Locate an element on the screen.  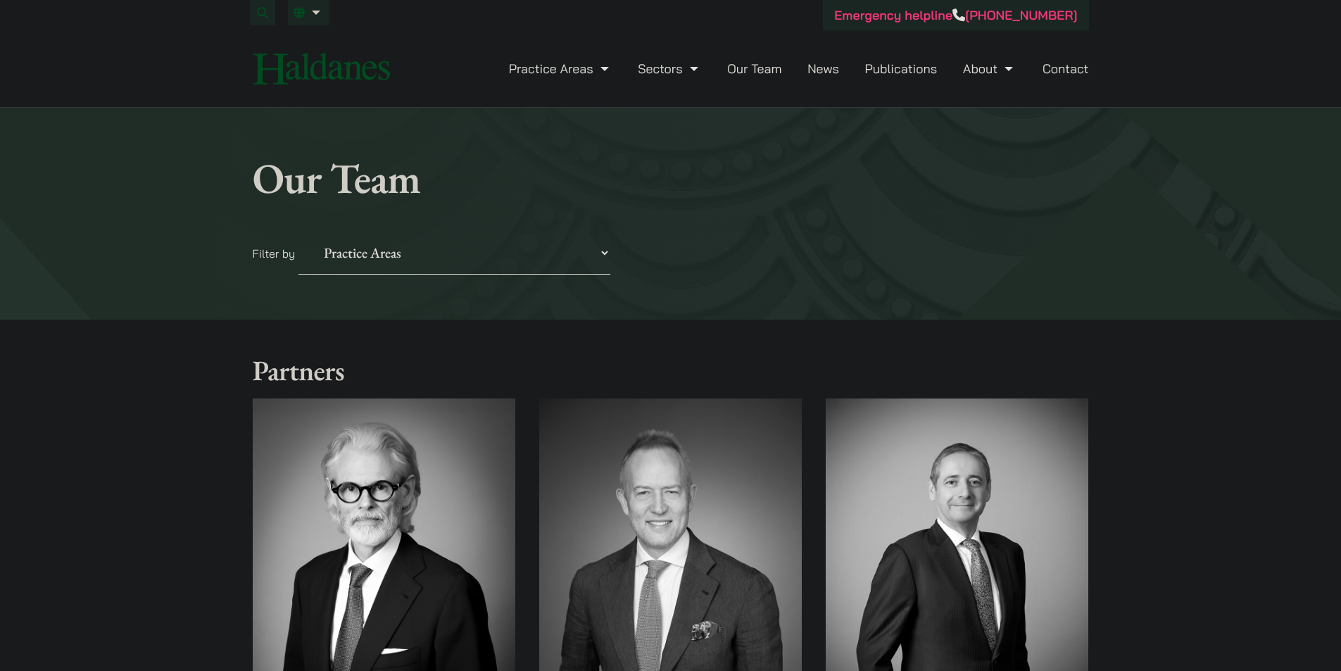
img: Logo of Haldanes is located at coordinates (321, 68).